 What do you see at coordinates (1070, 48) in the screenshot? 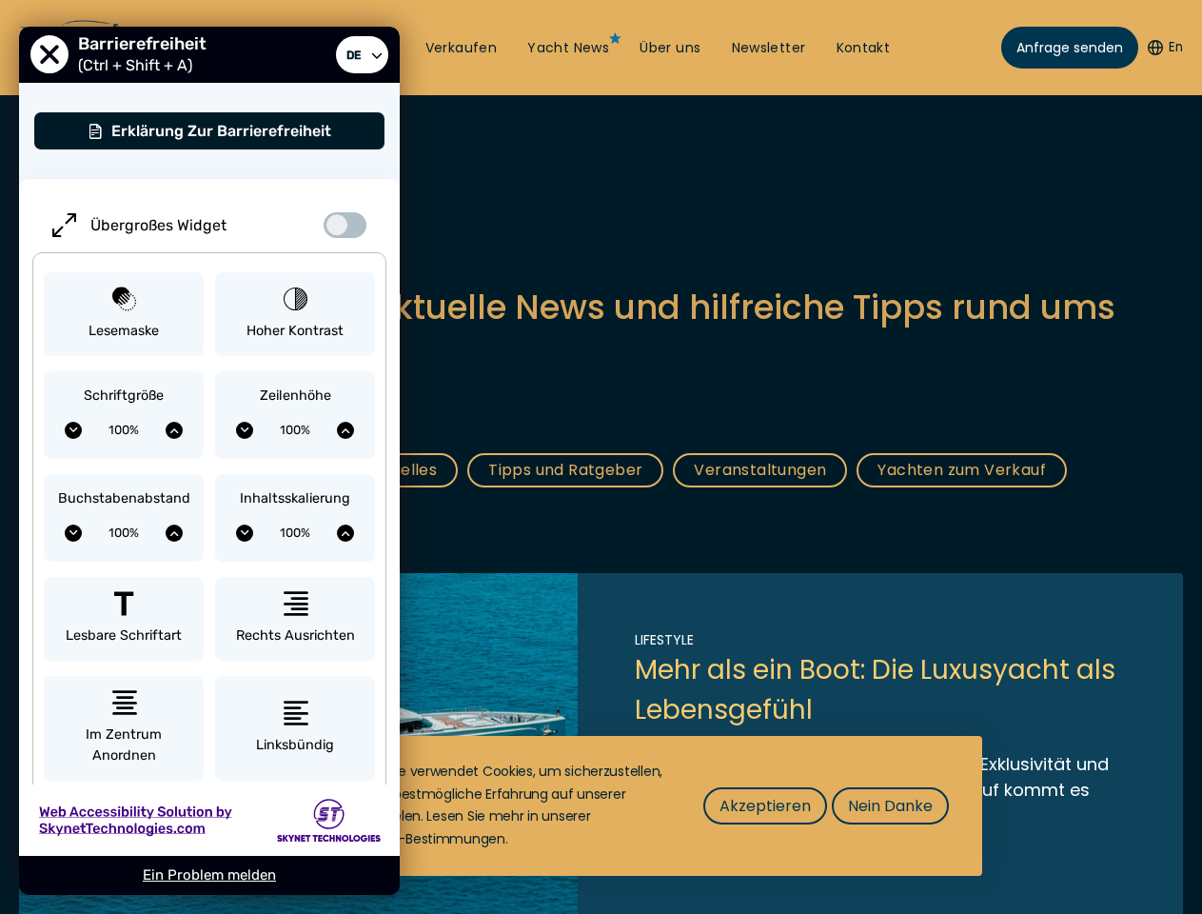
I see `a: Anfrage senden` at bounding box center [1070, 48].